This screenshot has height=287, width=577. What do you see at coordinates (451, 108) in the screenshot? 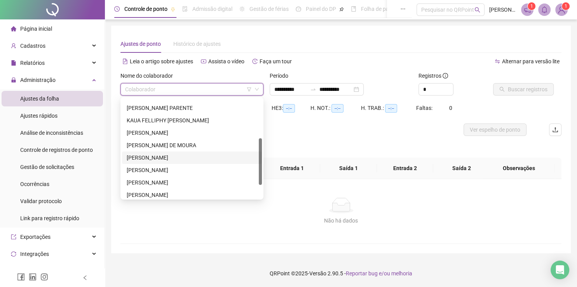
I see `span: 0` at bounding box center [451, 108].